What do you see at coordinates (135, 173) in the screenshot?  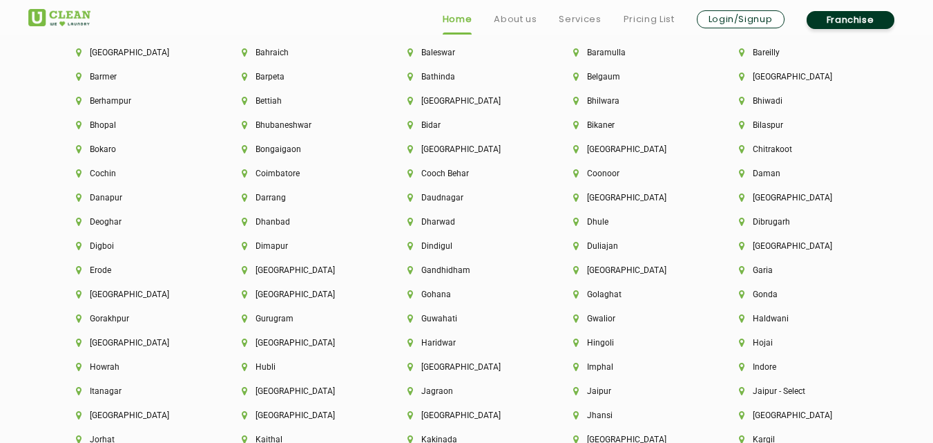 I see `li: Cochin` at bounding box center [135, 173].